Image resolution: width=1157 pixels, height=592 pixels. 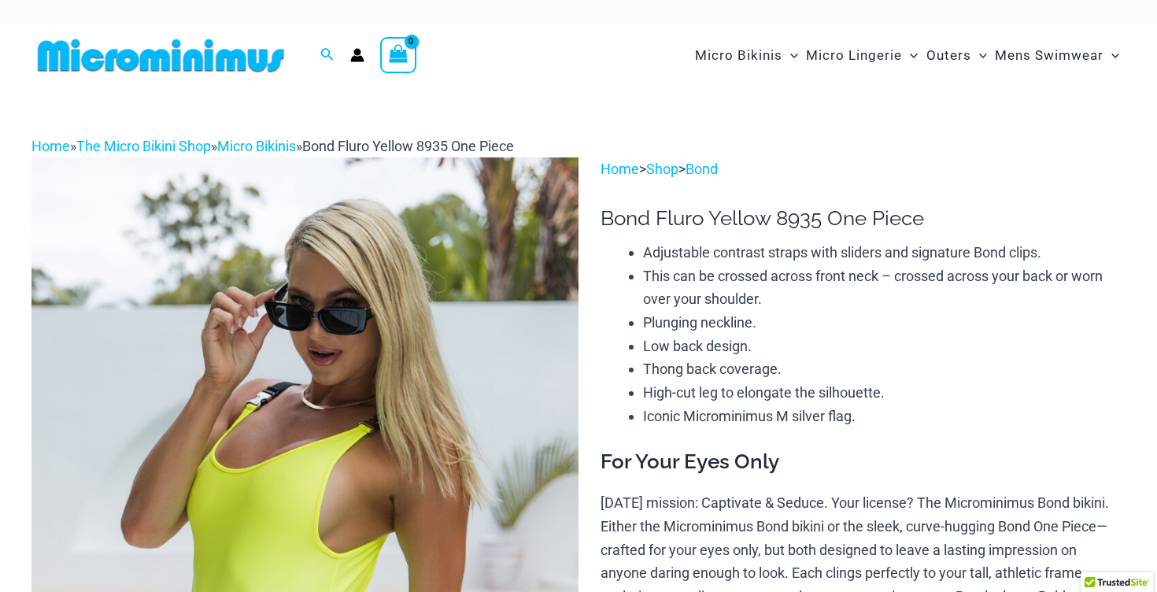 What do you see at coordinates (701, 168) in the screenshot?
I see `a: Bond` at bounding box center [701, 168].